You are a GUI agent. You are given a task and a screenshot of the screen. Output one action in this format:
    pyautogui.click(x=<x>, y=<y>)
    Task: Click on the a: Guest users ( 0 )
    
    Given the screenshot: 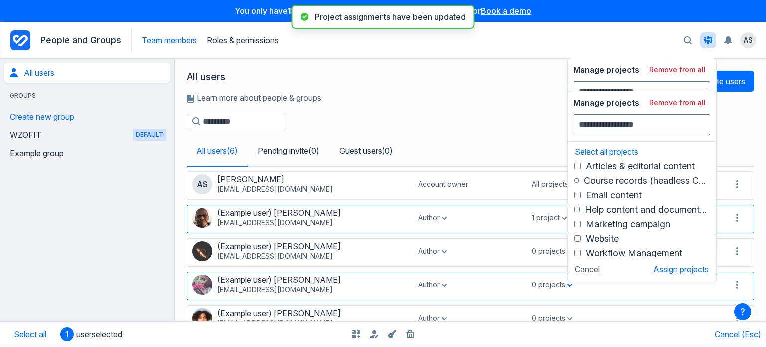 What is the action you would take?
    pyautogui.click(x=366, y=151)
    